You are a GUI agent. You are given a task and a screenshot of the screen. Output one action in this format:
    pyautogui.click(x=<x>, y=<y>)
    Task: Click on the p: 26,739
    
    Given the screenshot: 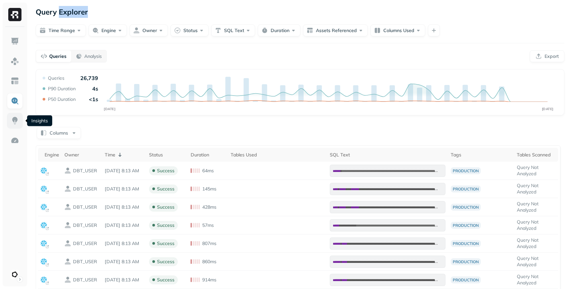 What is the action you would take?
    pyautogui.click(x=89, y=78)
    